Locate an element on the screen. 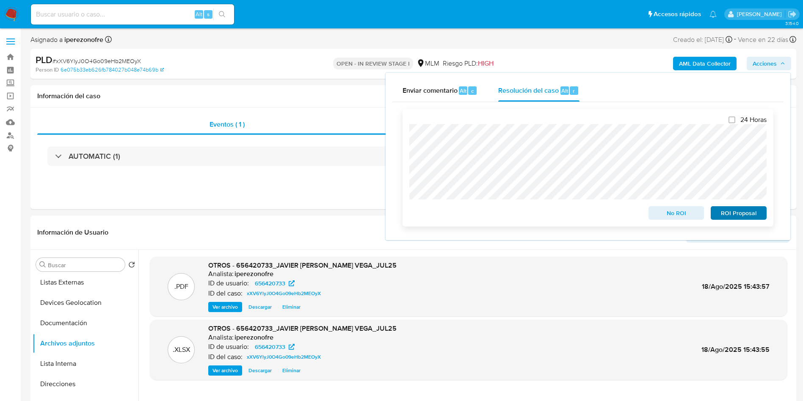 This screenshot has width=803, height=401. p: .PDF is located at coordinates (181, 287).